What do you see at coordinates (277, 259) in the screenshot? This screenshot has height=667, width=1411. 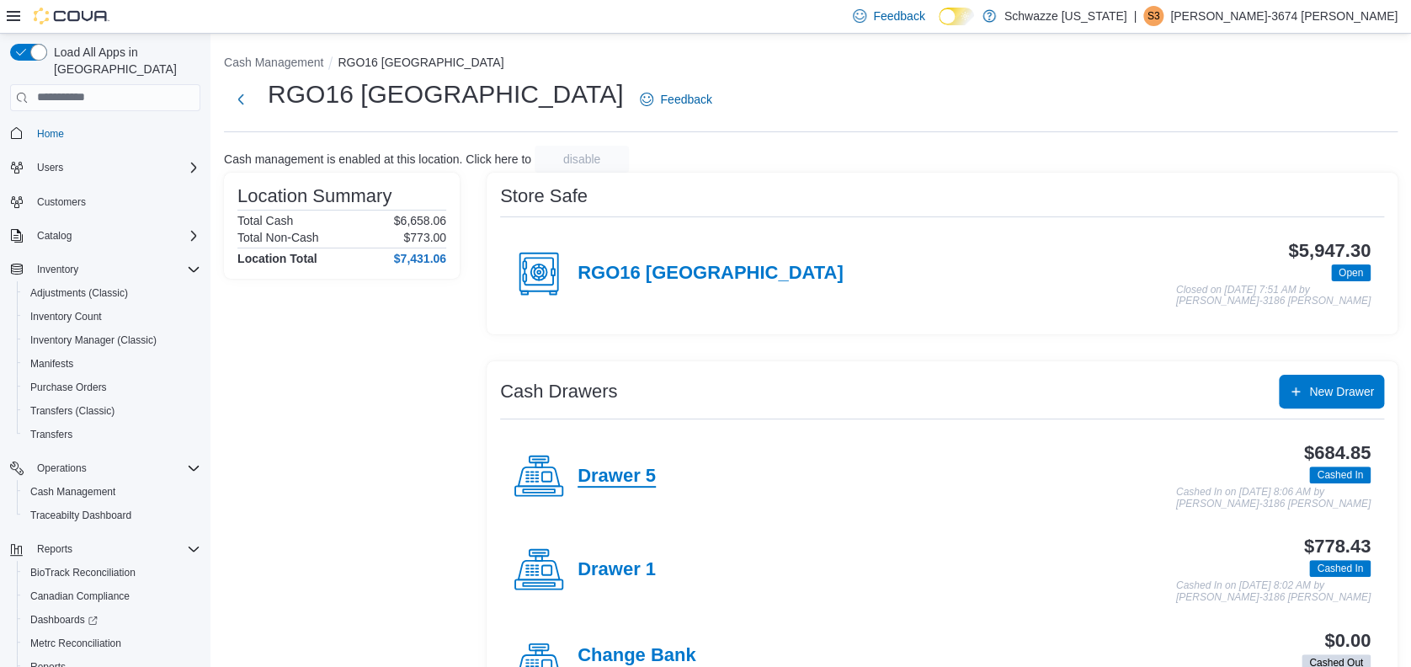 I see `h4: Location Total` at bounding box center [277, 259].